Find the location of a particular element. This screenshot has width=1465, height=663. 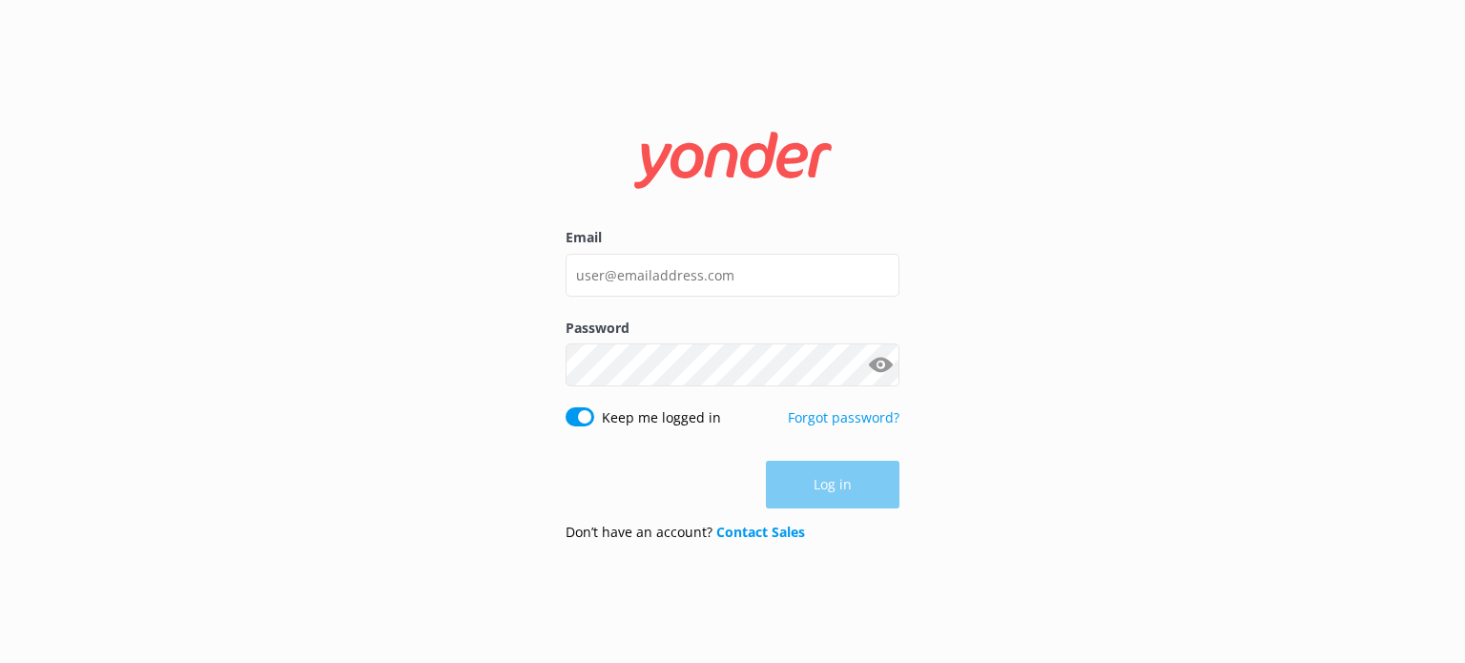

a: Forgot password? is located at coordinates (843, 417).